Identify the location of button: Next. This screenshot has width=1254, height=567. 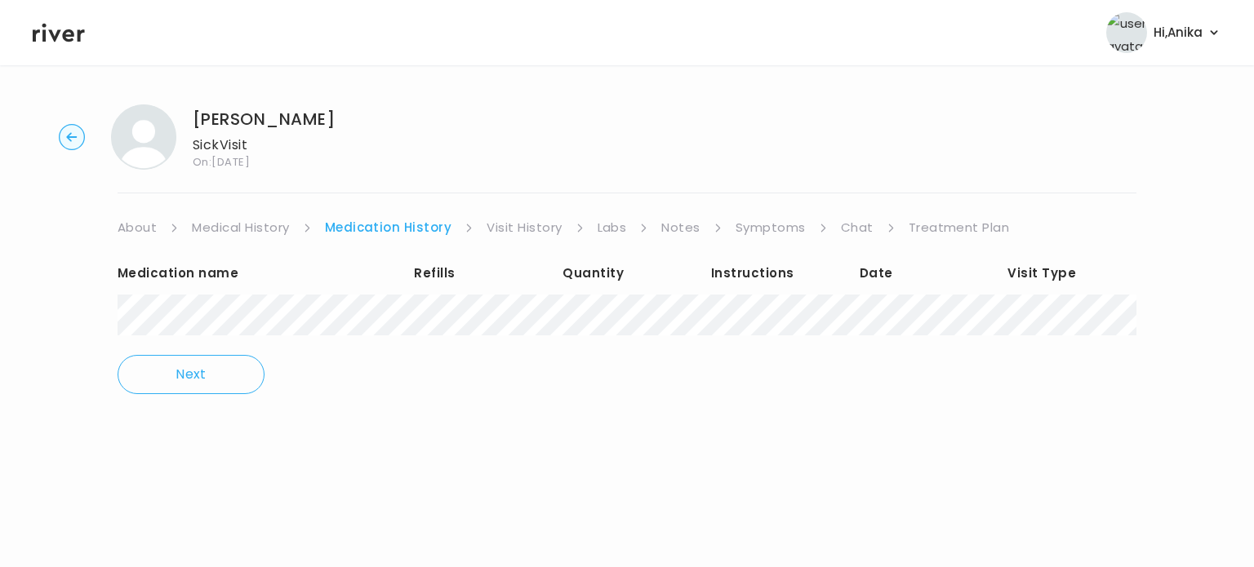
(191, 375).